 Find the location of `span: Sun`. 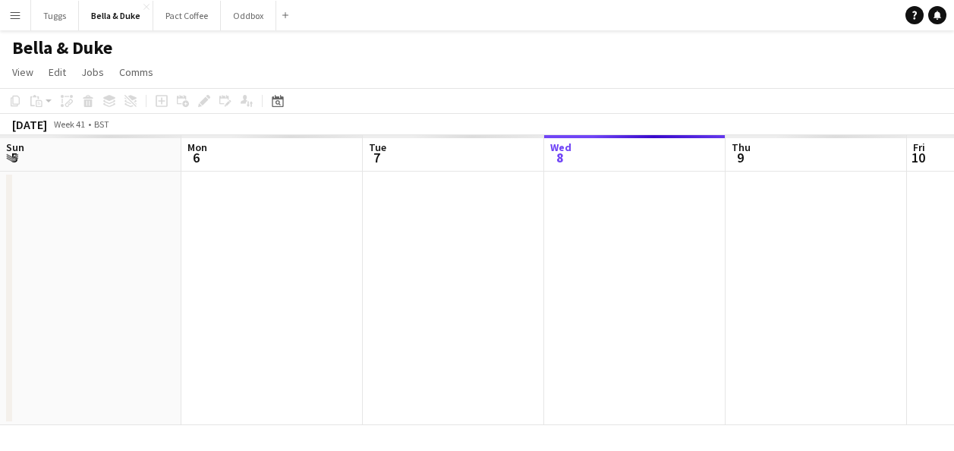

span: Sun is located at coordinates (15, 147).